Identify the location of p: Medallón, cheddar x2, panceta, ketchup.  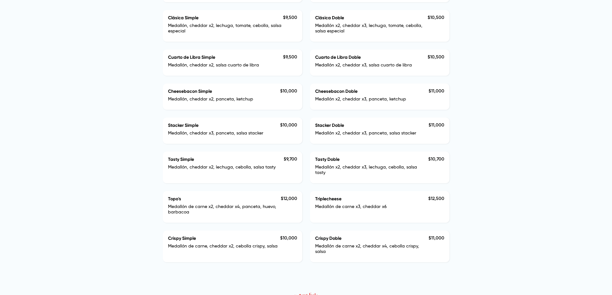
(224, 101).